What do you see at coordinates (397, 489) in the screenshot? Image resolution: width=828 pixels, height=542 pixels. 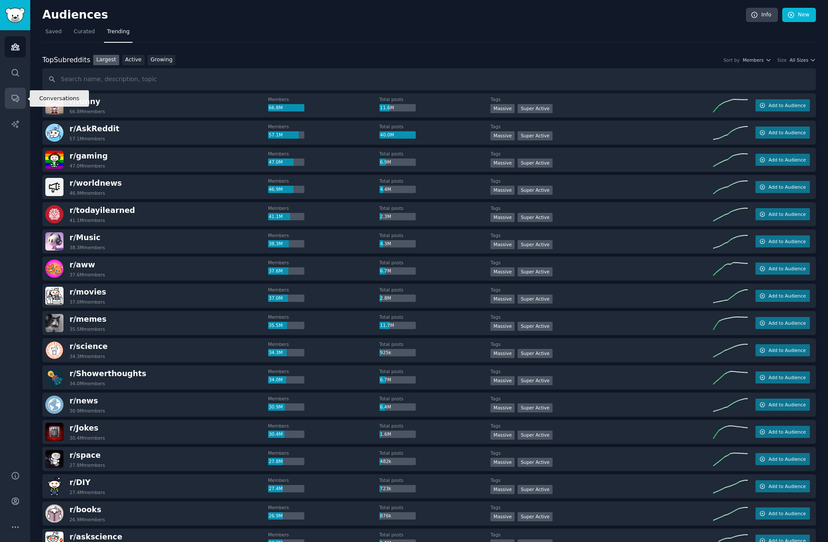 I see `div: 723k` at bounding box center [397, 489].